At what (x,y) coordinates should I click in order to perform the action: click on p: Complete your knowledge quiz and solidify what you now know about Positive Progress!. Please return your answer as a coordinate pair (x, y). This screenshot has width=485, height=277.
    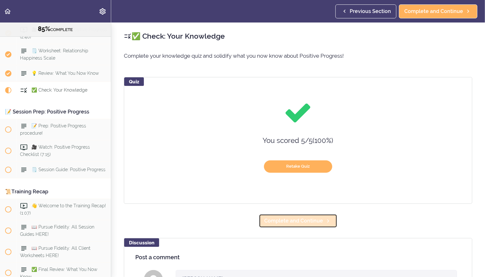
    Looking at the image, I should click on (298, 56).